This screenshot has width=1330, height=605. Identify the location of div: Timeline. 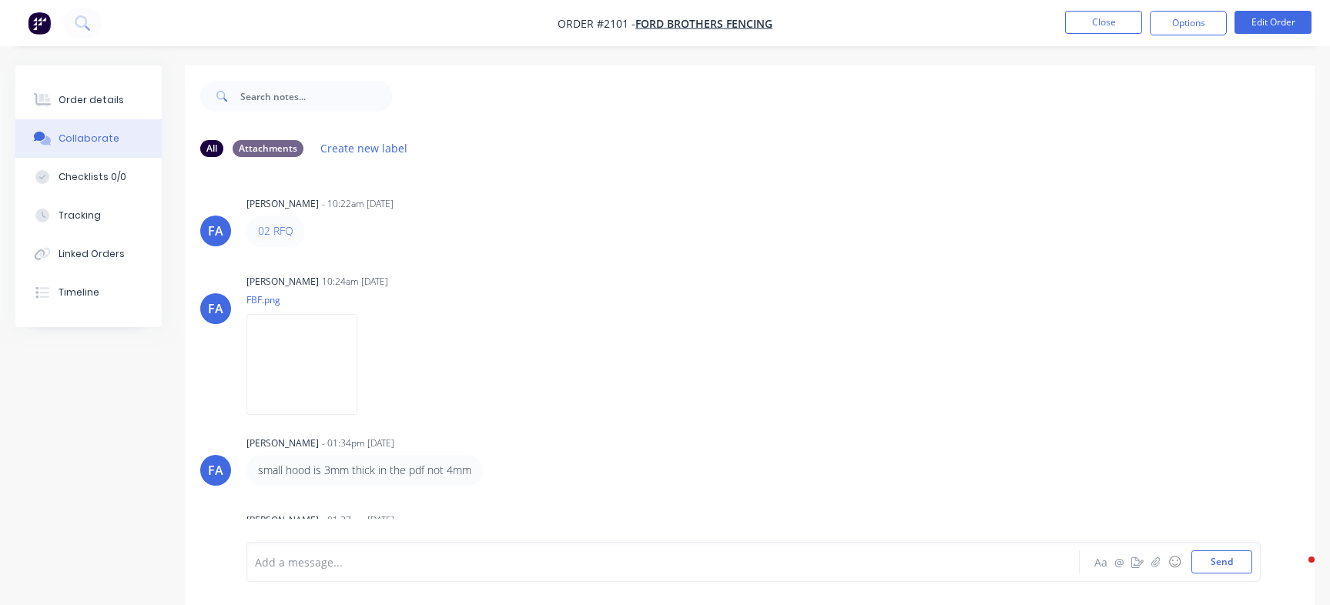
(79, 293).